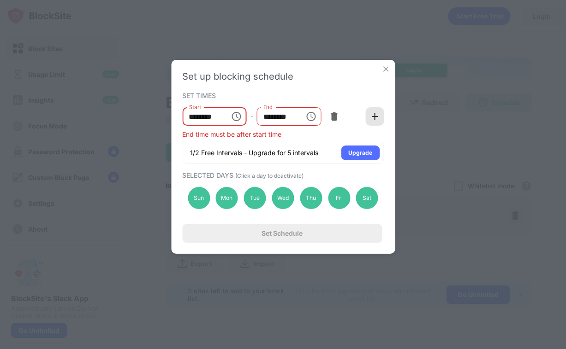  I want to click on img: x-button.svg, so click(385, 69).